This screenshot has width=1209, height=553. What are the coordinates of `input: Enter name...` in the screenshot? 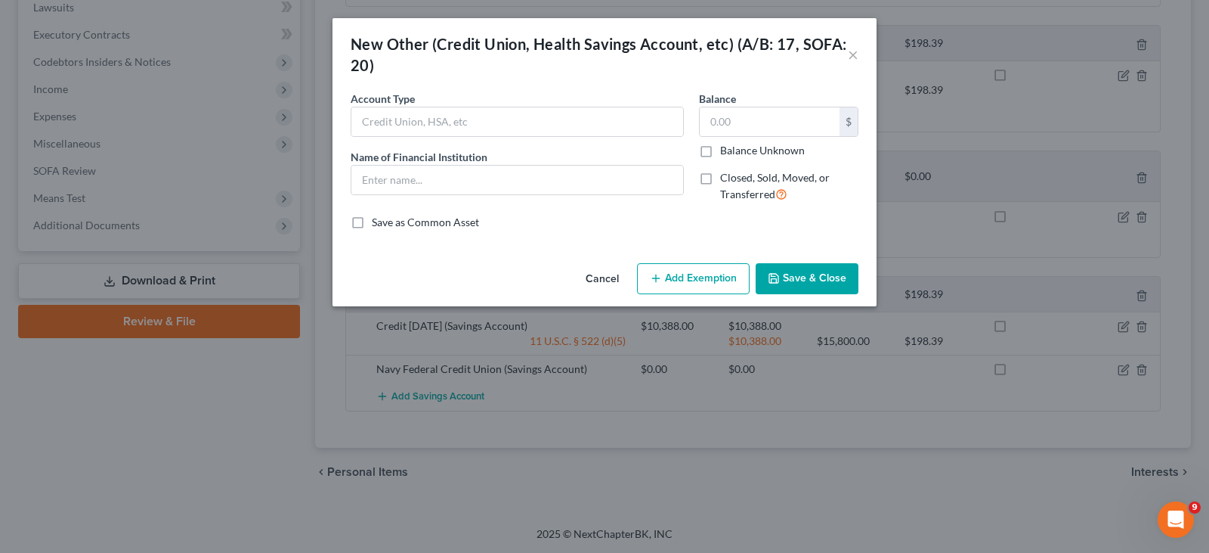 It's located at (517, 180).